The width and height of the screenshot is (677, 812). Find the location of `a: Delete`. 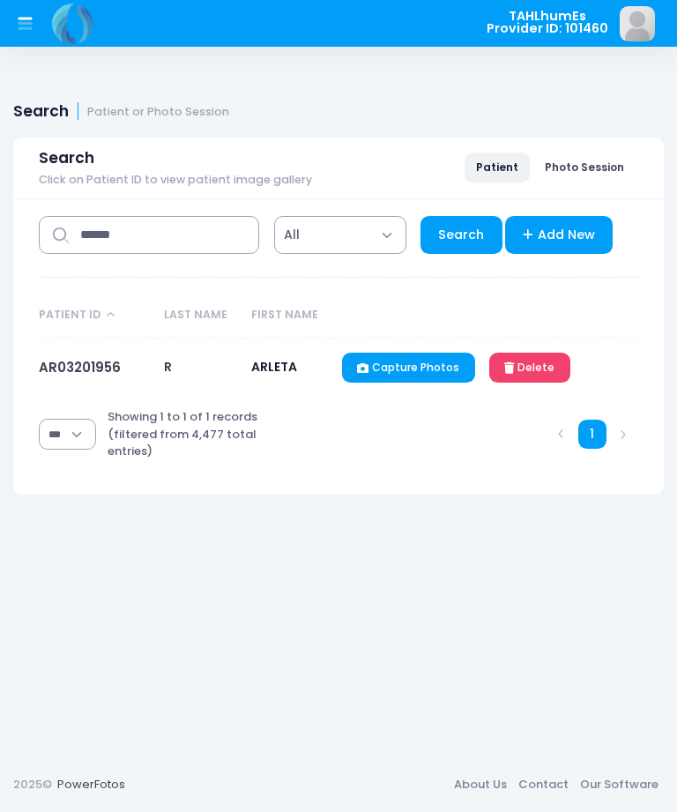

a: Delete is located at coordinates (530, 368).